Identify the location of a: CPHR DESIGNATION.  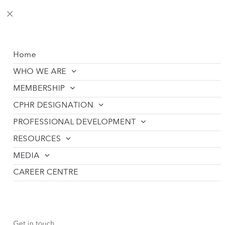
(117, 106).